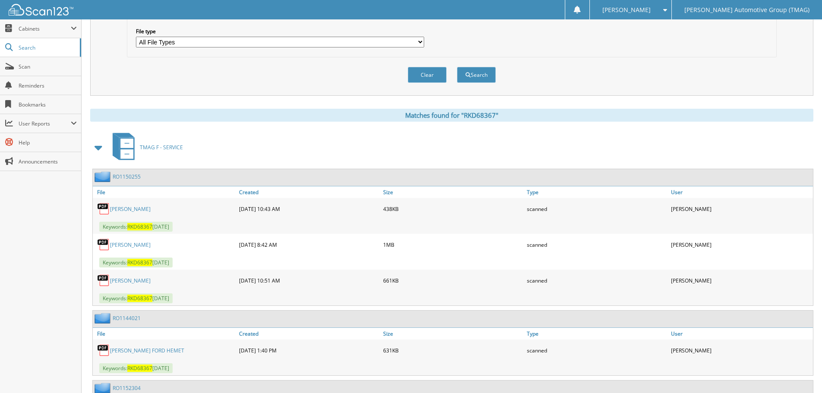 The height and width of the screenshot is (393, 822). Describe the element at coordinates (476, 75) in the screenshot. I see `button: Search` at that location.